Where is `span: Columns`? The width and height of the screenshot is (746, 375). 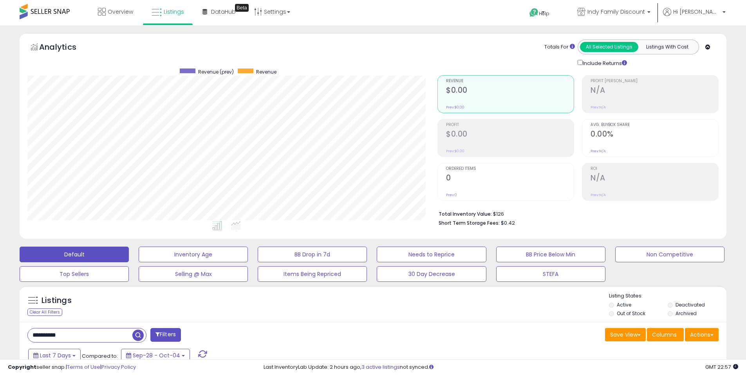 span: Columns is located at coordinates (664, 335).